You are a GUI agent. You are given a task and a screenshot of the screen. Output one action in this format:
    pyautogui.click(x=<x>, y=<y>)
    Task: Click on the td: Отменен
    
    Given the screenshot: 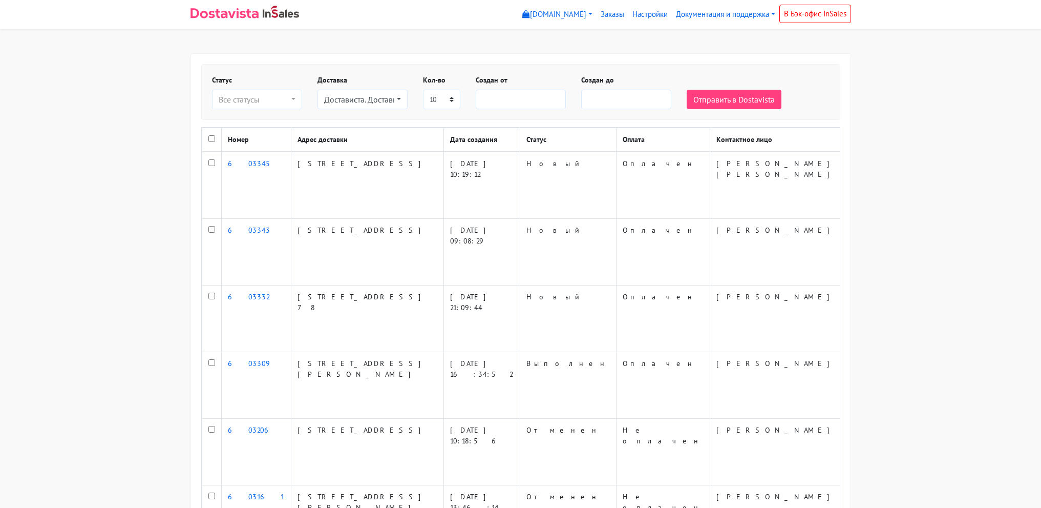 What is the action you would take?
    pyautogui.click(x=568, y=452)
    